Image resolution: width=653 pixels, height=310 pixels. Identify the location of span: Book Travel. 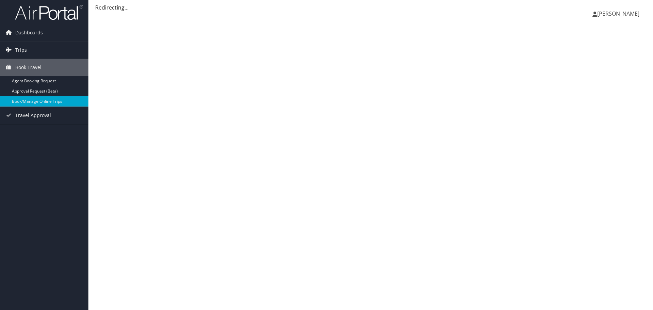
(28, 67).